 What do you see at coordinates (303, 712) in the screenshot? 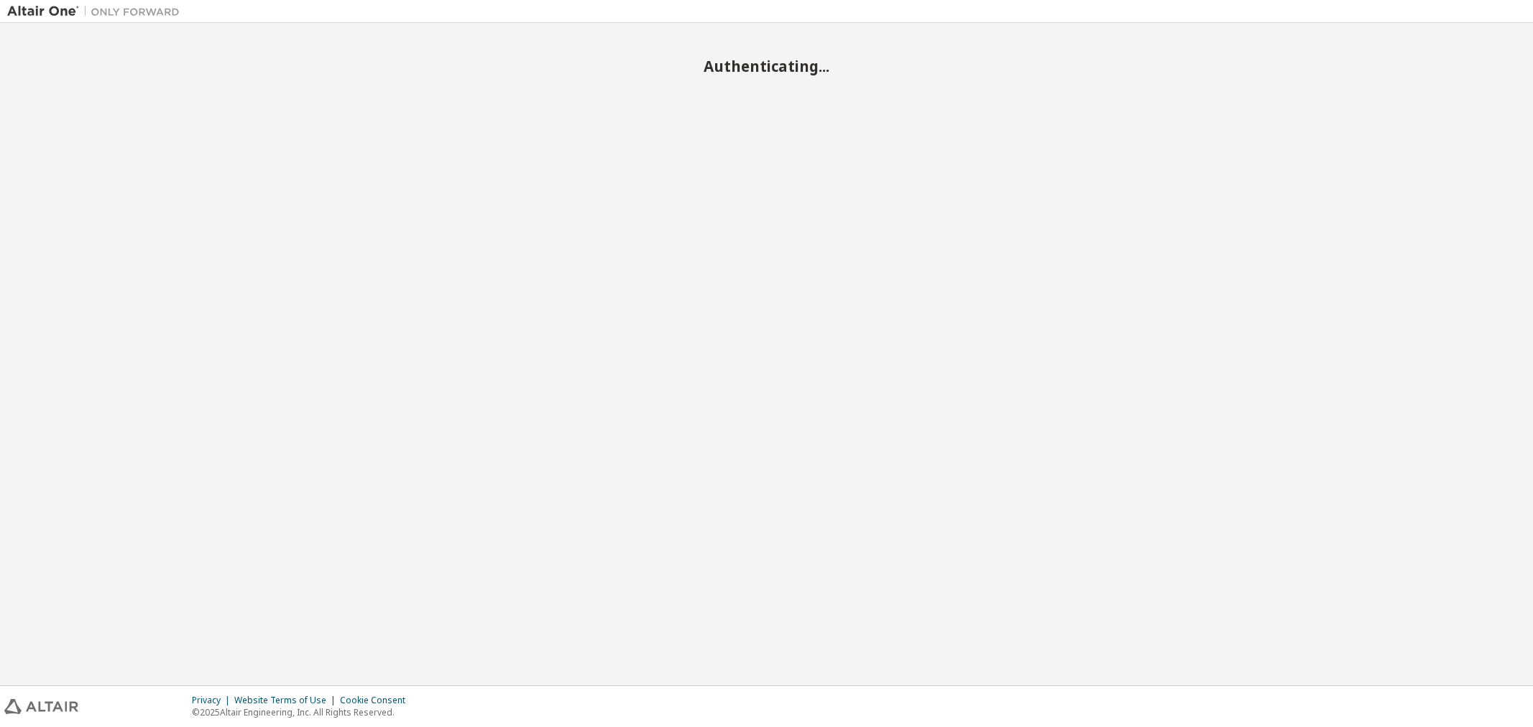
I see `p: © 2025 Altair Engineering, Inc. All Rights Reserved.` at bounding box center [303, 712].